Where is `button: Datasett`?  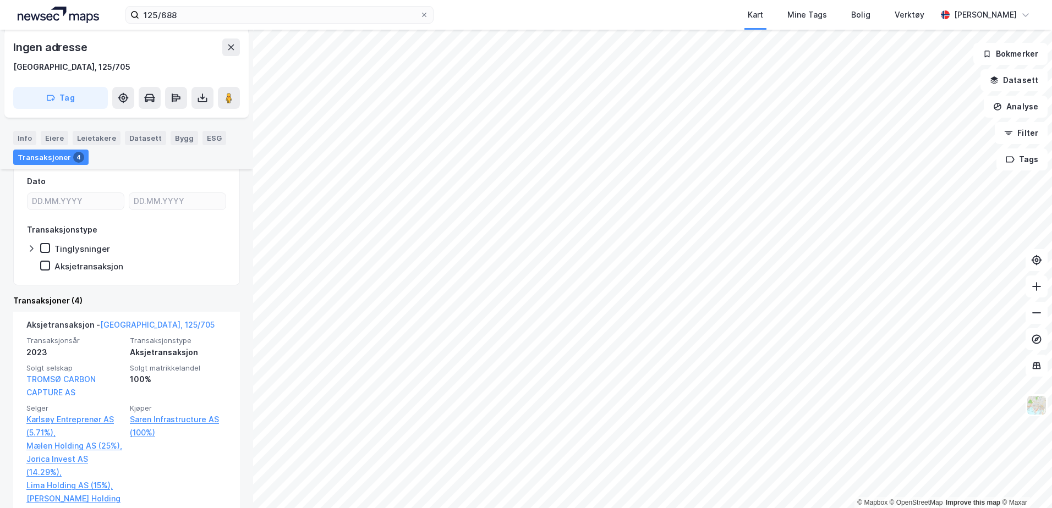
button: Datasett is located at coordinates (1014, 80).